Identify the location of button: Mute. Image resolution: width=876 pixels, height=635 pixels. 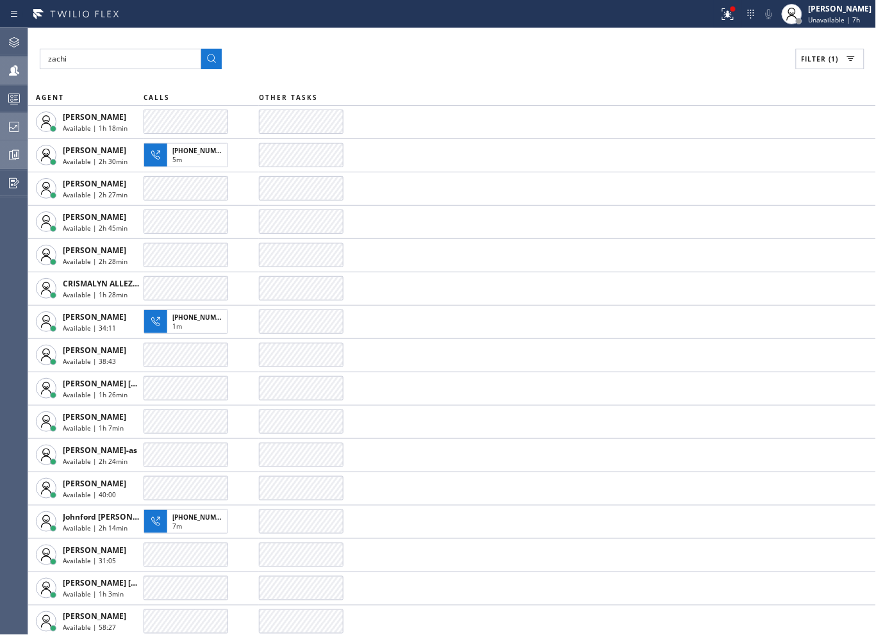
(769, 14).